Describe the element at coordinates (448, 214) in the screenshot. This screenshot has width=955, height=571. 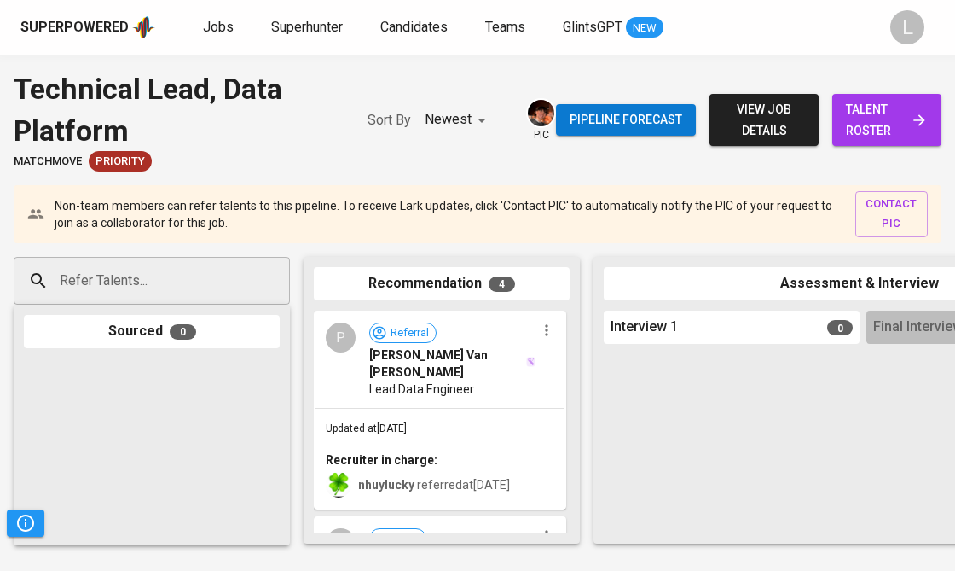
I see `p: Non-team members can refer talents to this pipeline. To receive Lark updates, click 'Contact PIC'...` at that location.